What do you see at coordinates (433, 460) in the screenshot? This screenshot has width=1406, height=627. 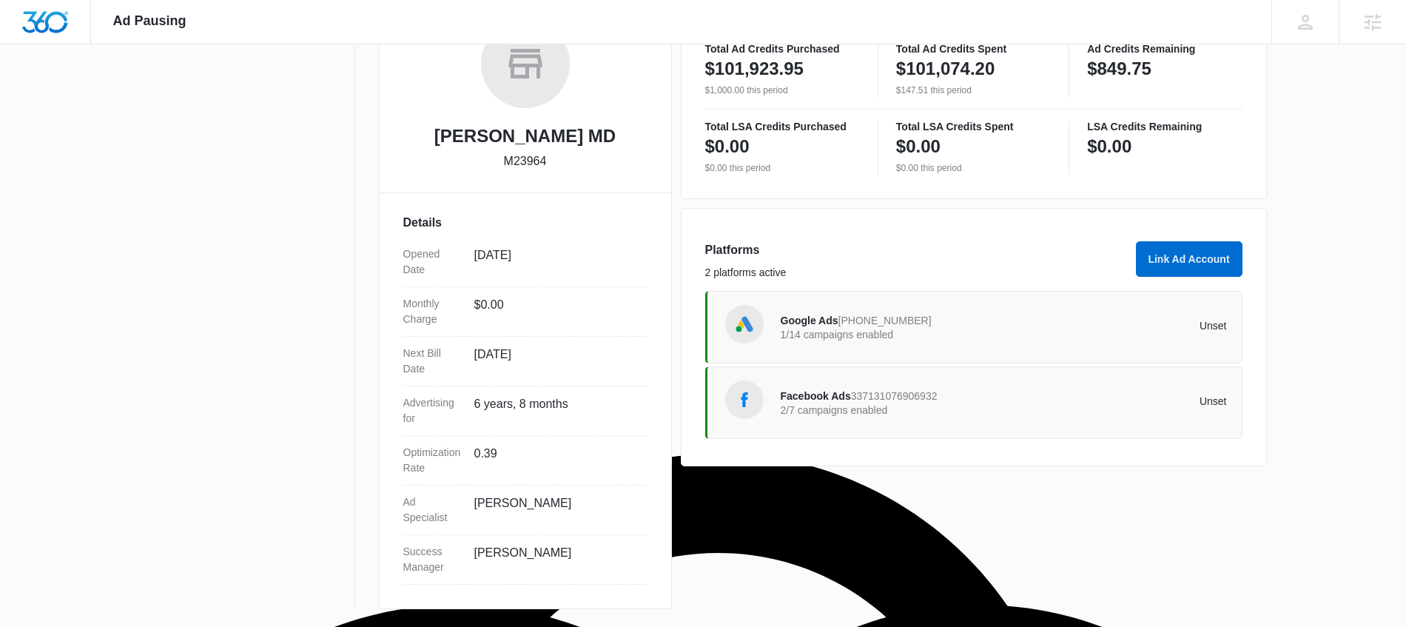 I see `dt: Optimization Rate` at bounding box center [433, 460].